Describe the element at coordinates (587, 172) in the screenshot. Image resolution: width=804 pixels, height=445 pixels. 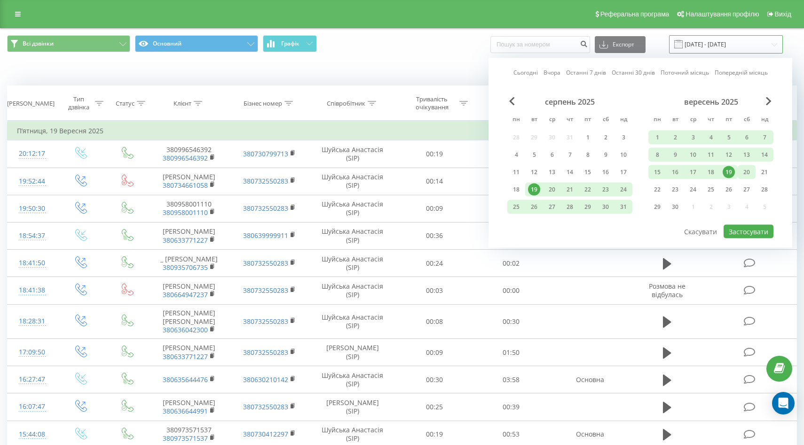
I see `div: пт 15 серп 2025 р.` at that location.